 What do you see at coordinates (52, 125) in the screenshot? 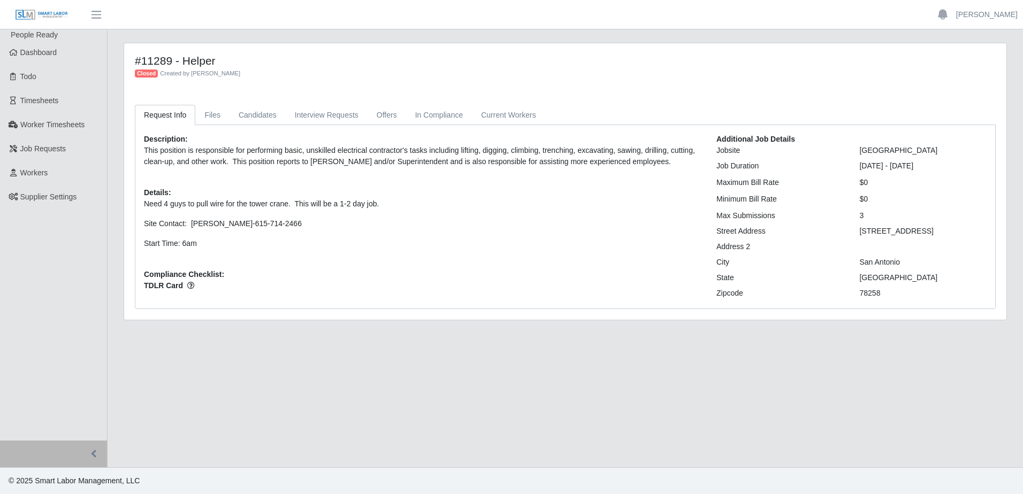
I see `span: Worker Timesheets` at bounding box center [52, 125].